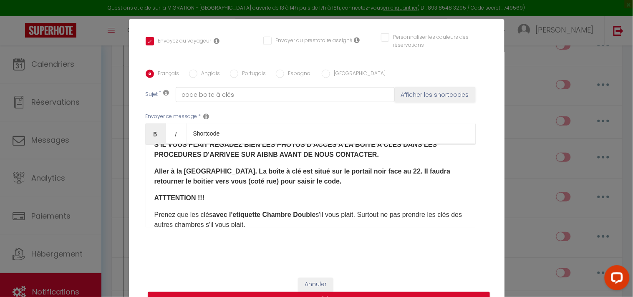 The width and height of the screenshot is (633, 297). What do you see at coordinates (183, 42) in the screenshot?
I see `label: Envoyez au voyageur` at bounding box center [183, 42].